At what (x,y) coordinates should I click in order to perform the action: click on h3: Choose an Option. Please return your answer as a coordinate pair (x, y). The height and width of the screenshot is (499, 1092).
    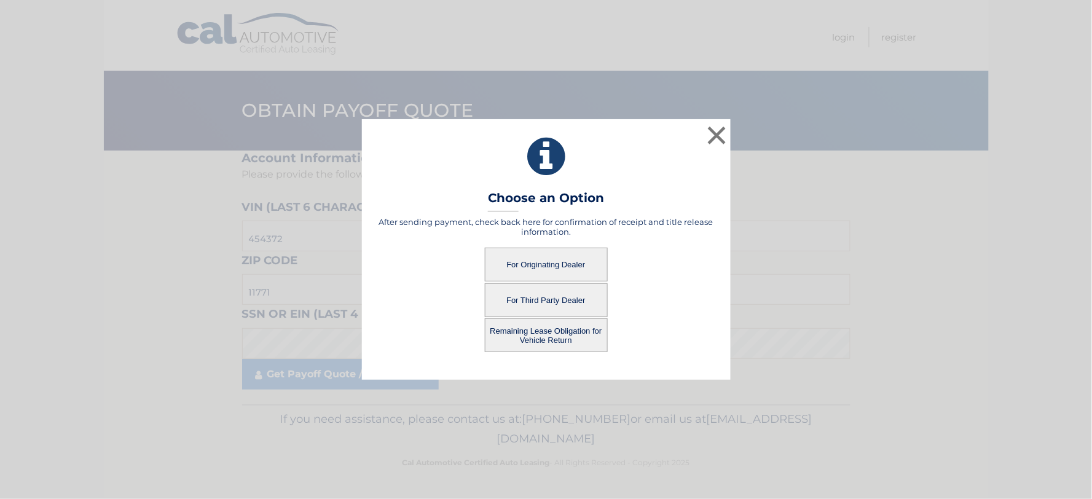
    Looking at the image, I should click on (546, 201).